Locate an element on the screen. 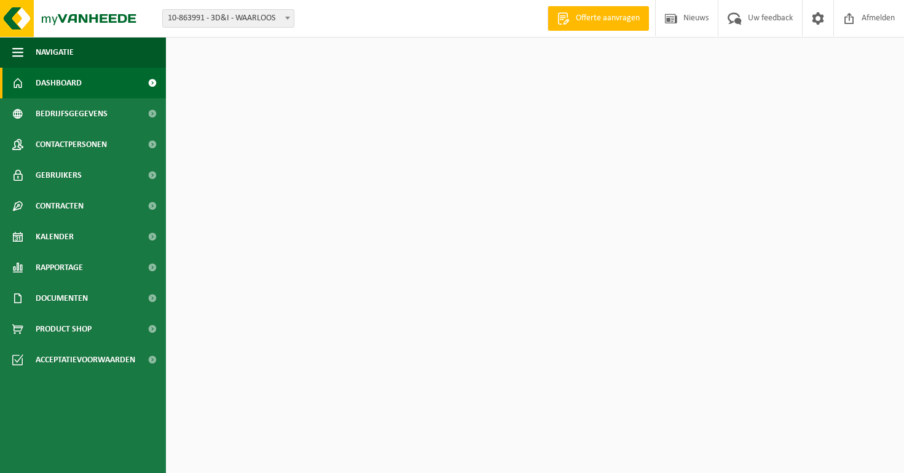 Image resolution: width=904 pixels, height=473 pixels. span: Contracten is located at coordinates (60, 206).